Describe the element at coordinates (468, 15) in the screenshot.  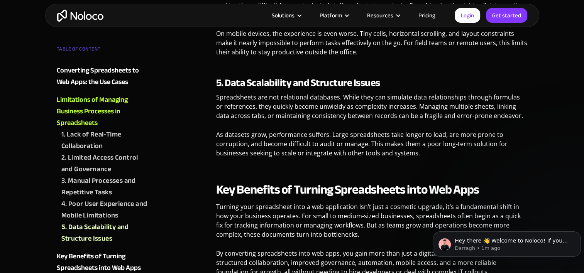
I see `a: Login` at that location.